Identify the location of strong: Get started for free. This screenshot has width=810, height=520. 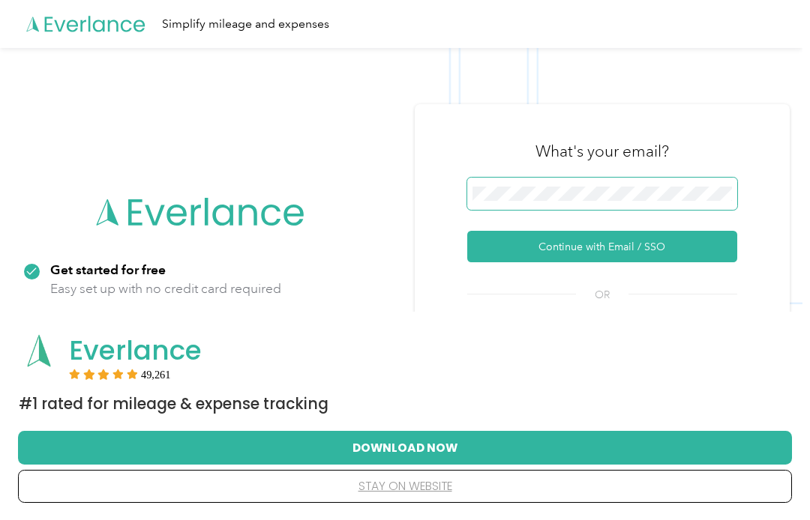
(108, 269).